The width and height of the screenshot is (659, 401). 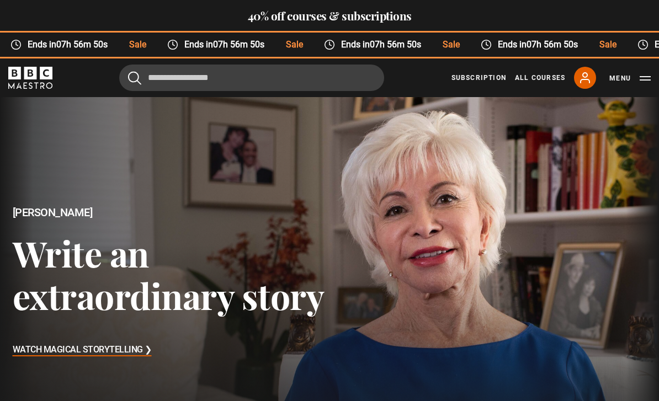 I want to click on a: All Courses, so click(x=540, y=78).